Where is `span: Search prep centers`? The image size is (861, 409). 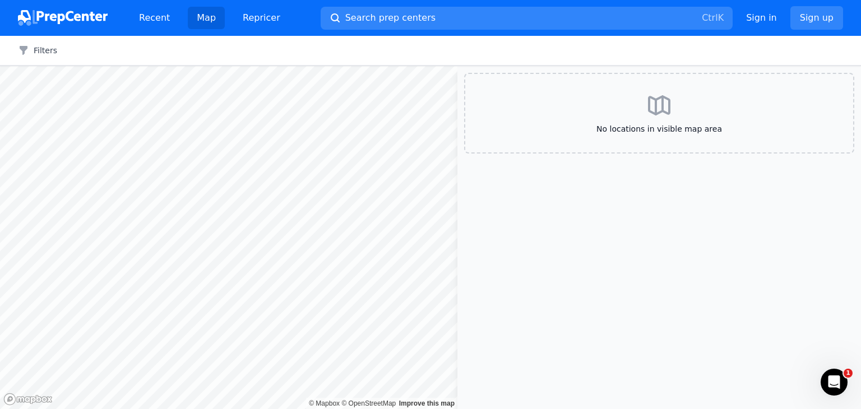
span: Search prep centers is located at coordinates (390, 18).